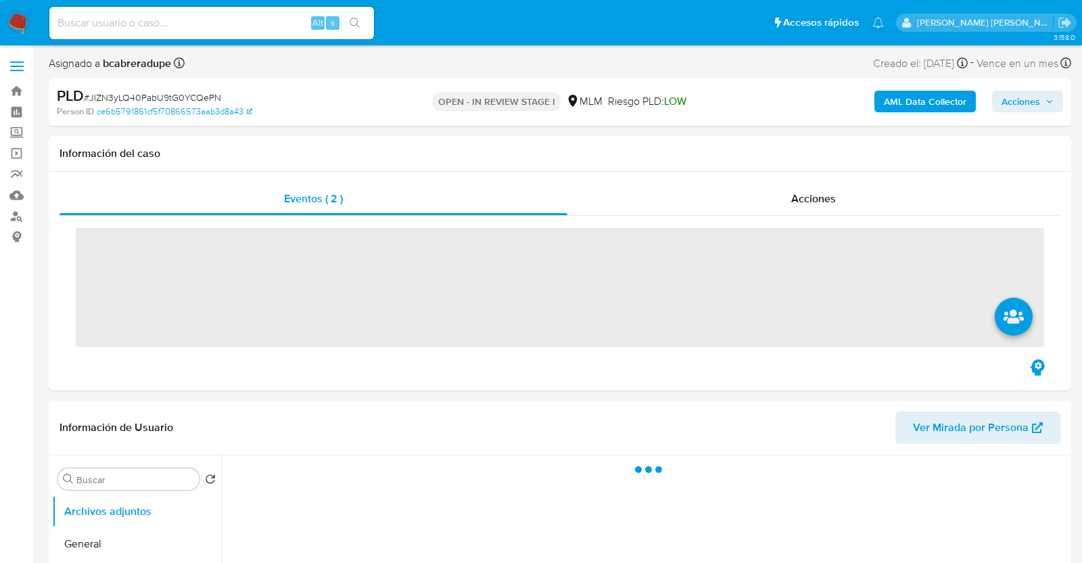 The height and width of the screenshot is (563, 1082). I want to click on button: Acciones, so click(1027, 101).